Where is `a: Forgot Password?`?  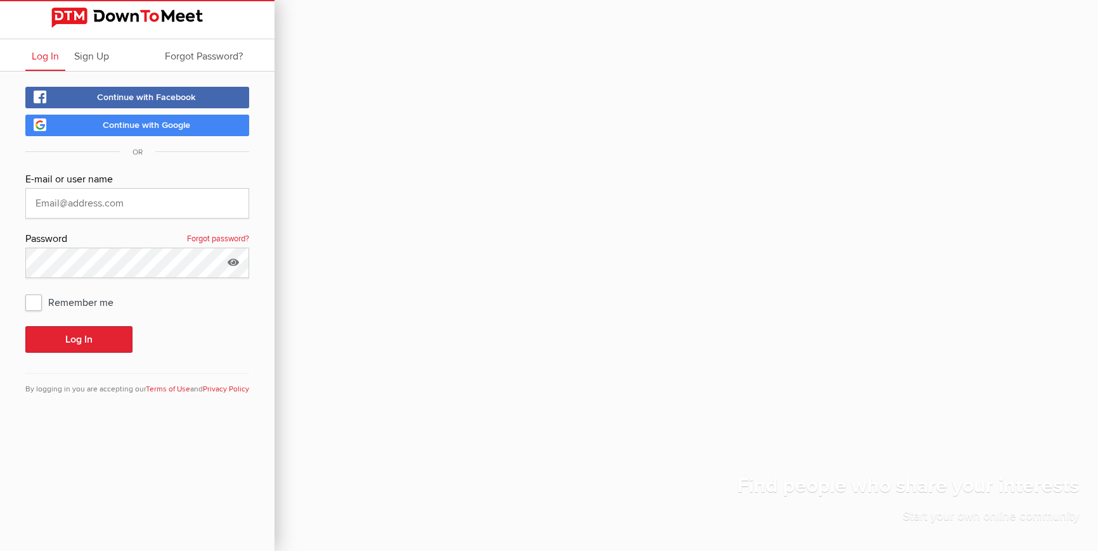 a: Forgot Password? is located at coordinates (203, 55).